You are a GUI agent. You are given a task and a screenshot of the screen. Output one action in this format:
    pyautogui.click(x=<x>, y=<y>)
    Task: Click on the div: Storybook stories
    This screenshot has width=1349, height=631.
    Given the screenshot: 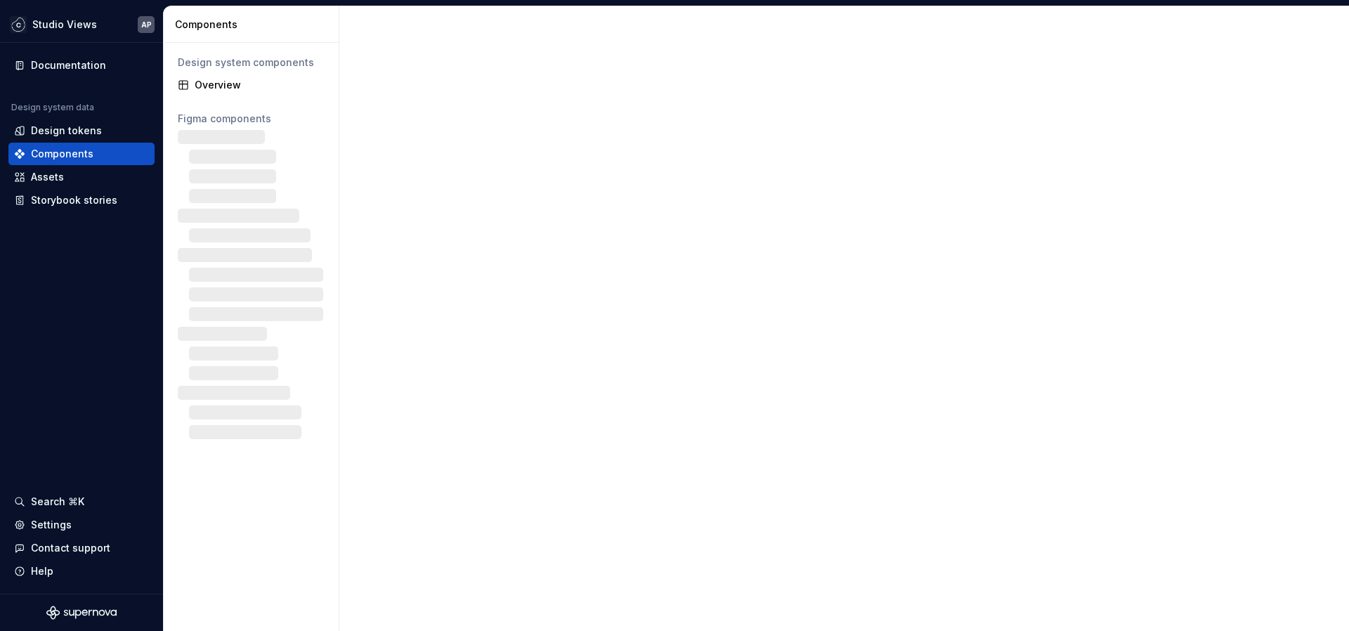 What is the action you would take?
    pyautogui.click(x=74, y=200)
    